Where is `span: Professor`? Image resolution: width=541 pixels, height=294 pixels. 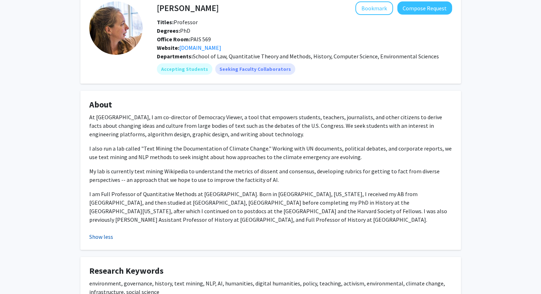
span: Professor is located at coordinates (177, 22).